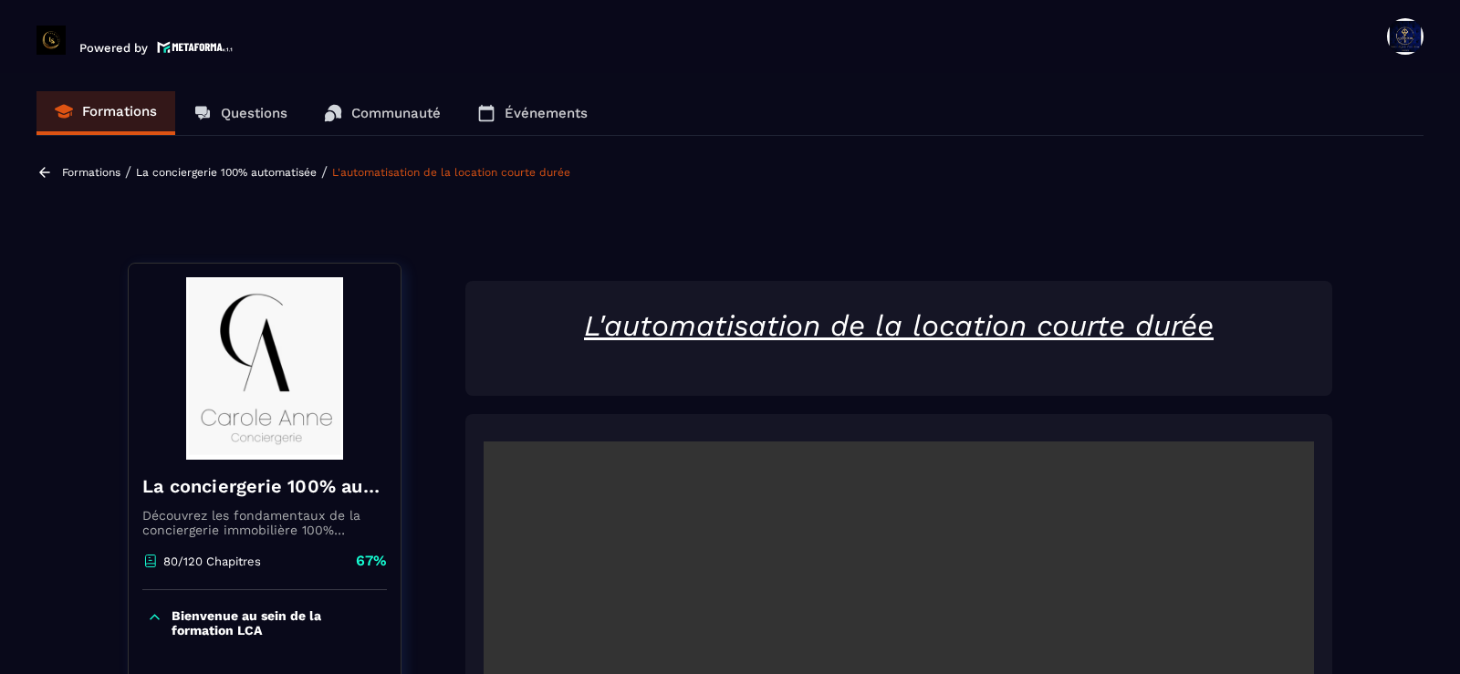  Describe the element at coordinates (240, 113) in the screenshot. I see `a: Questions` at that location.